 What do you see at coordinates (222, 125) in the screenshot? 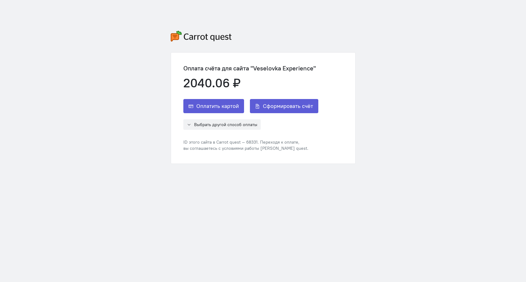
I see `button: Выбрать другой способ оплаты` at bounding box center [222, 125].